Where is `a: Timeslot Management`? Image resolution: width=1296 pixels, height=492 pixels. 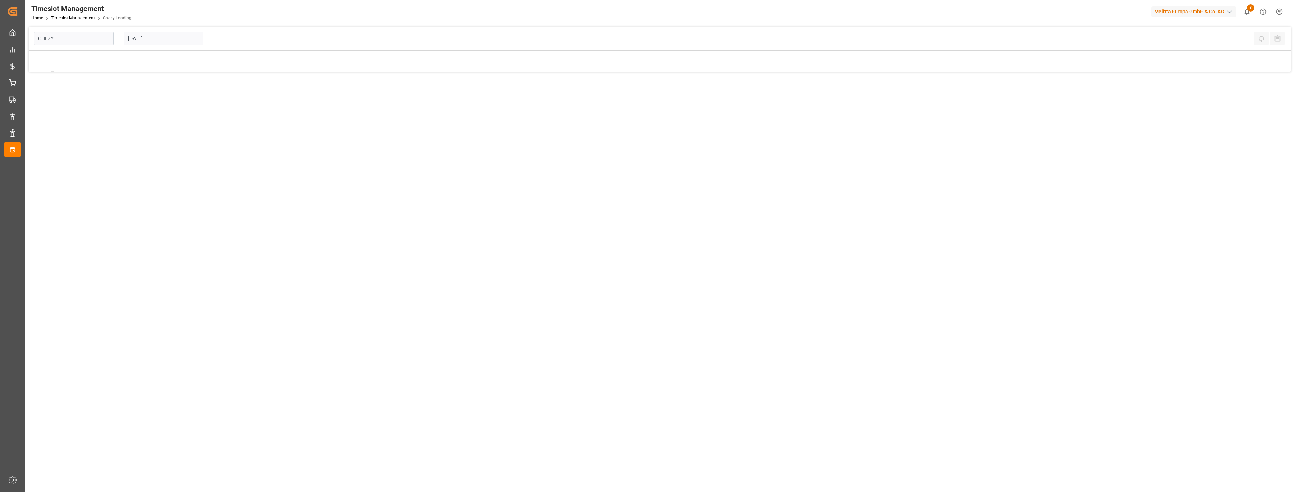 a: Timeslot Management is located at coordinates (73, 18).